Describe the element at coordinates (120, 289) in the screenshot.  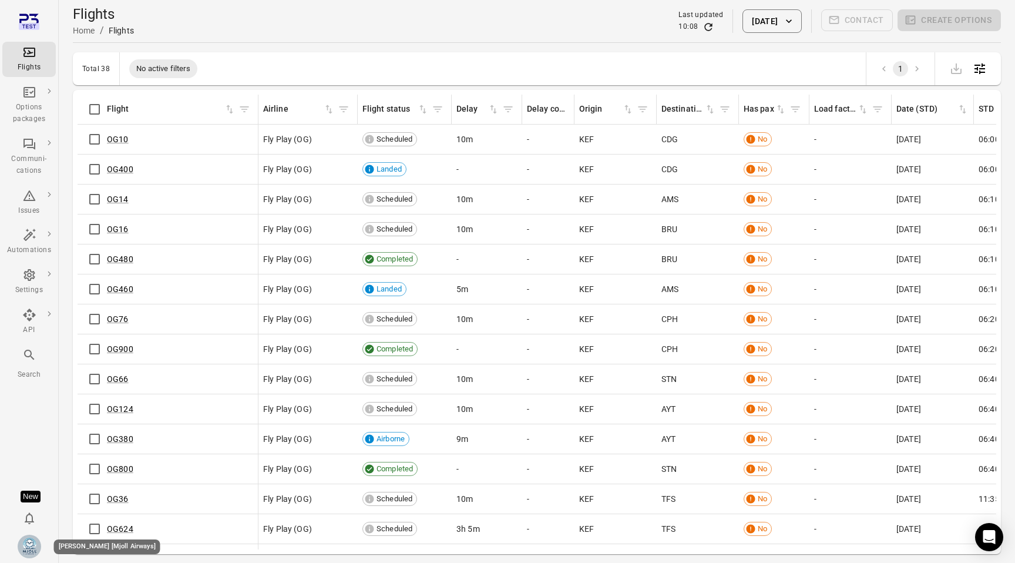
I see `a: OG460` at that location.